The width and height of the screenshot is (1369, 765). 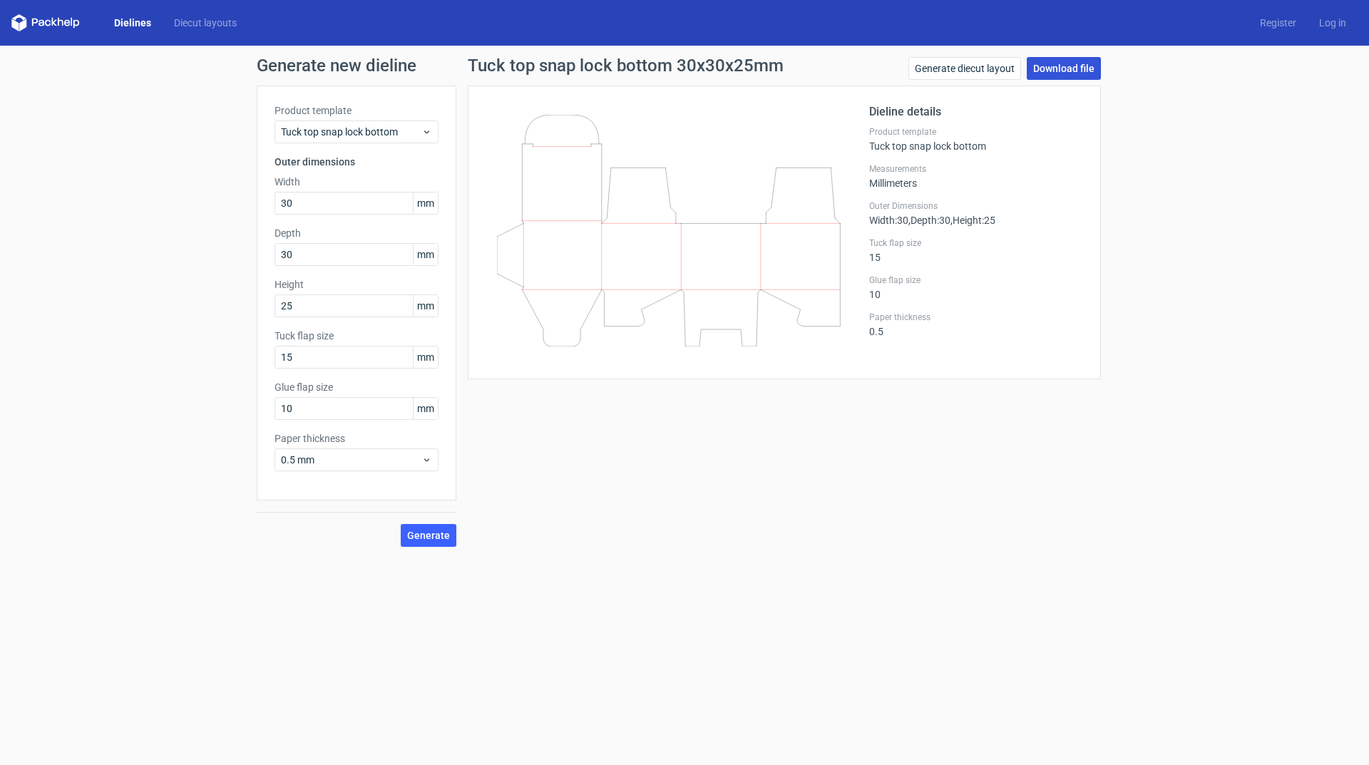 I want to click on span: , Depth : 30, so click(x=929, y=220).